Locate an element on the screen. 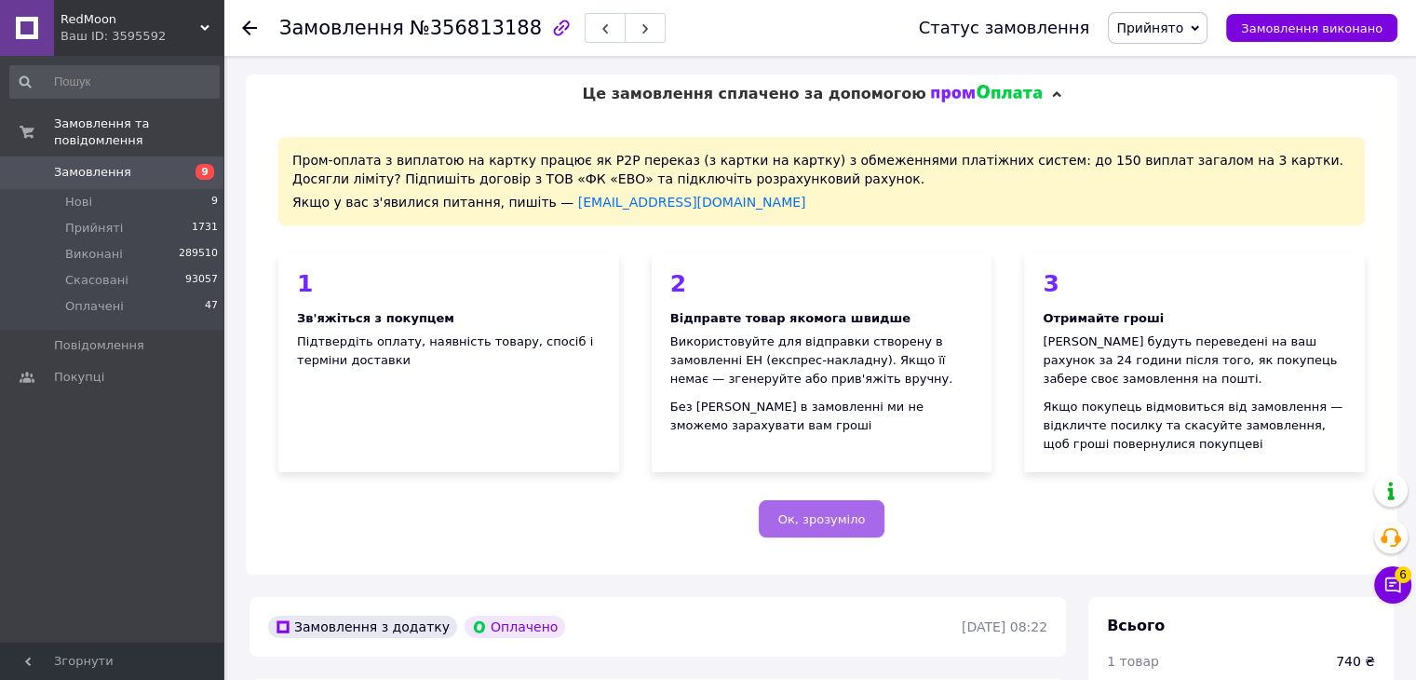 The width and height of the screenshot is (1416, 680). span: 289510 is located at coordinates (198, 254).